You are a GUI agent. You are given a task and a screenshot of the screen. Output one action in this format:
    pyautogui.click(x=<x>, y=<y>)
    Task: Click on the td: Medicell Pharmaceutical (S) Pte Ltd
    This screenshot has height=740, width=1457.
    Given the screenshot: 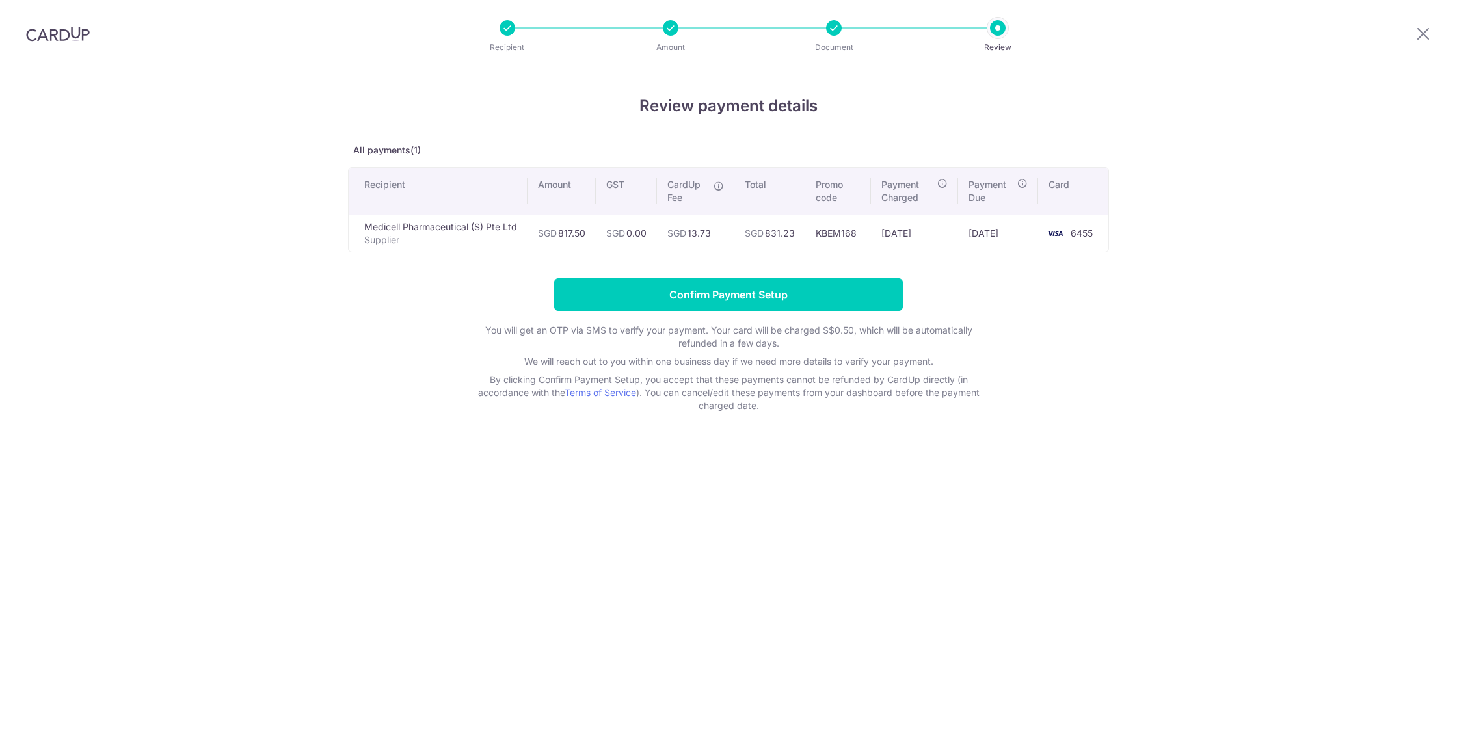 What is the action you would take?
    pyautogui.click(x=438, y=233)
    